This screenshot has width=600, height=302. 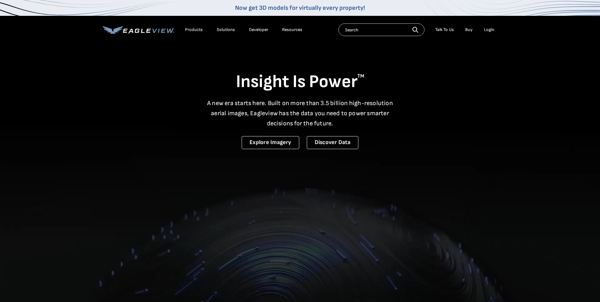 I want to click on div: Products, so click(x=194, y=30).